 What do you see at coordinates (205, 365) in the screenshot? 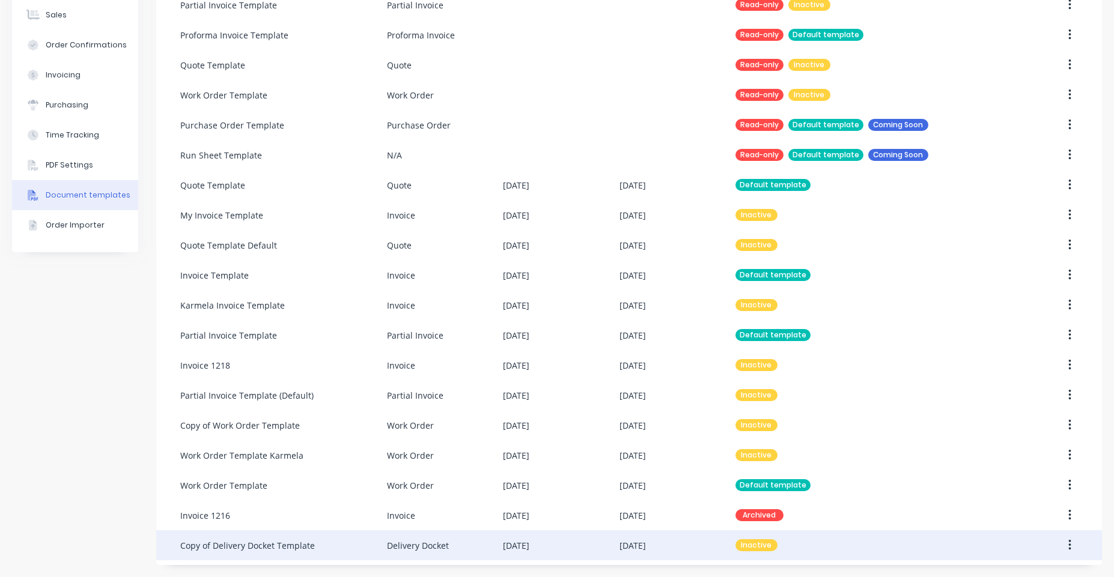
I see `div: Invoice 1218` at bounding box center [205, 365].